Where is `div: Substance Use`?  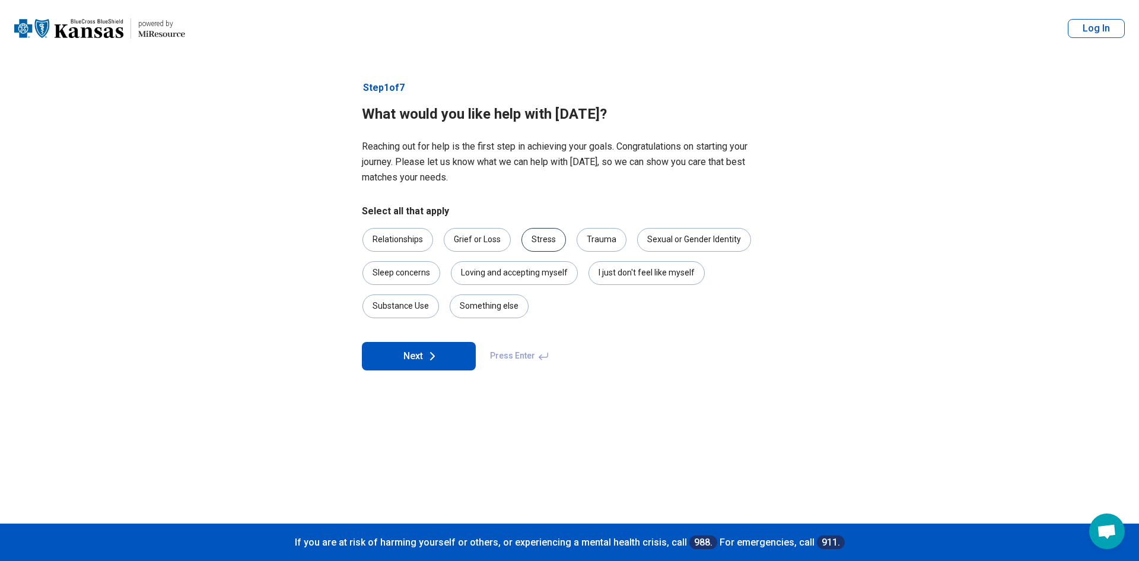 div: Substance Use is located at coordinates (400, 306).